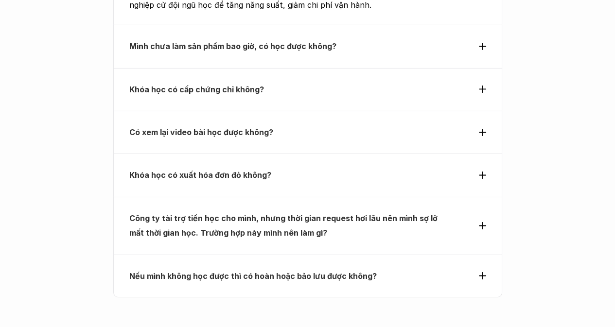  Describe the element at coordinates (200, 175) in the screenshot. I see `strong: Khóa học có xuất hóa đơn đỏ không?` at that location.